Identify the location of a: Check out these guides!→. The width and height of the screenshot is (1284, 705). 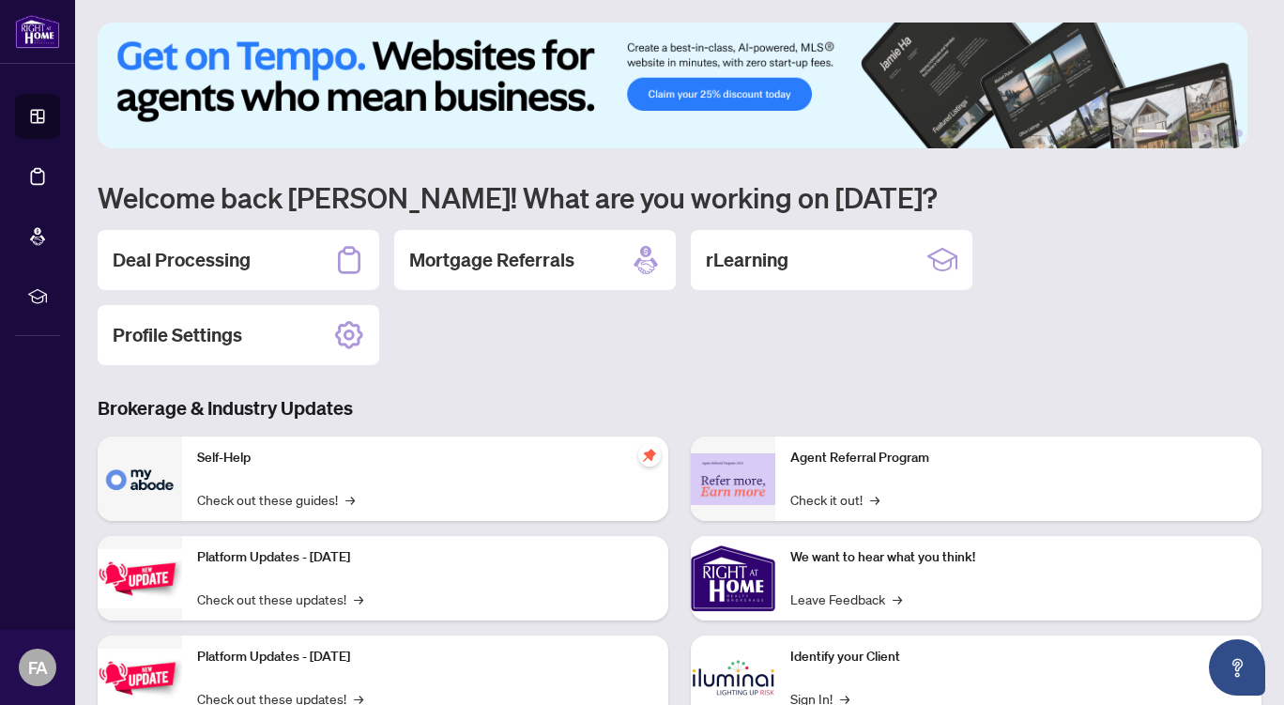
(276, 499).